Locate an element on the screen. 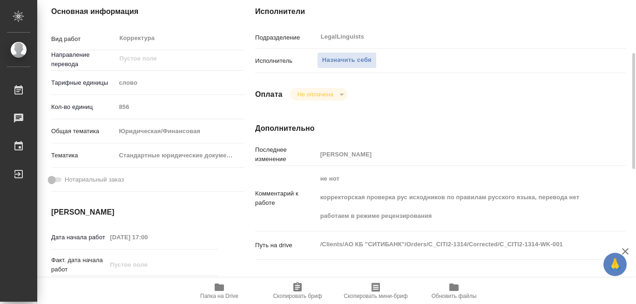  p: Направление перевода is located at coordinates (83, 60).